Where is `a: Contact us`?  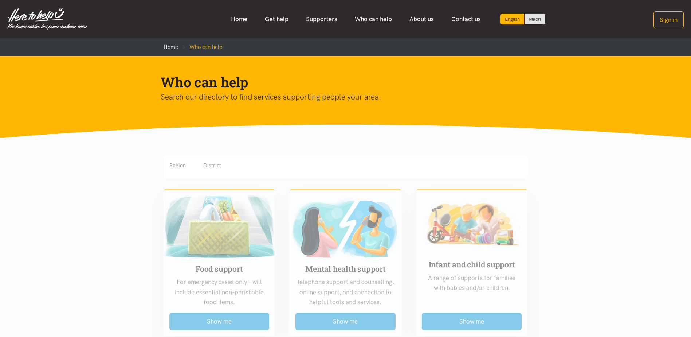 a: Contact us is located at coordinates (466, 19).